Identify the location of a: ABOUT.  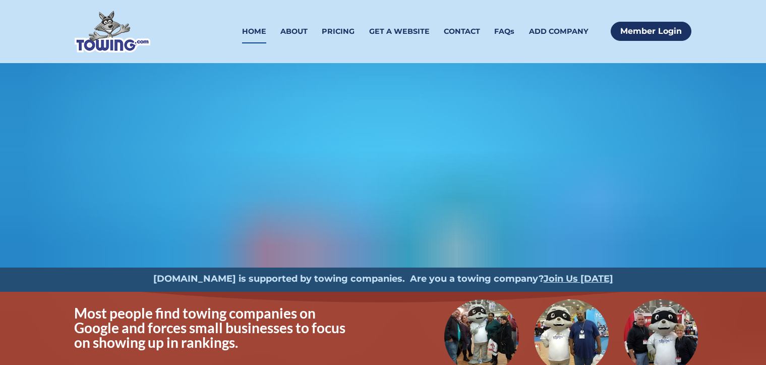
(294, 31).